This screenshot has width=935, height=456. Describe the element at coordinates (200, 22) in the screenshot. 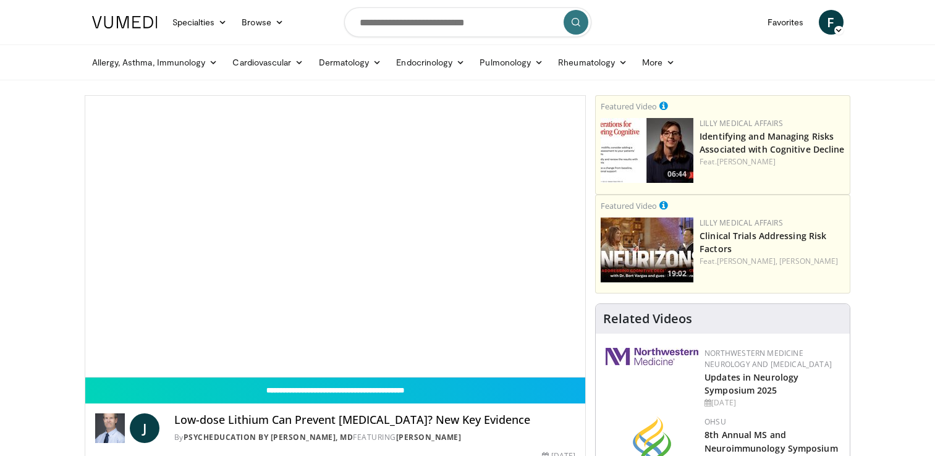

I see `a: Specialties` at that location.